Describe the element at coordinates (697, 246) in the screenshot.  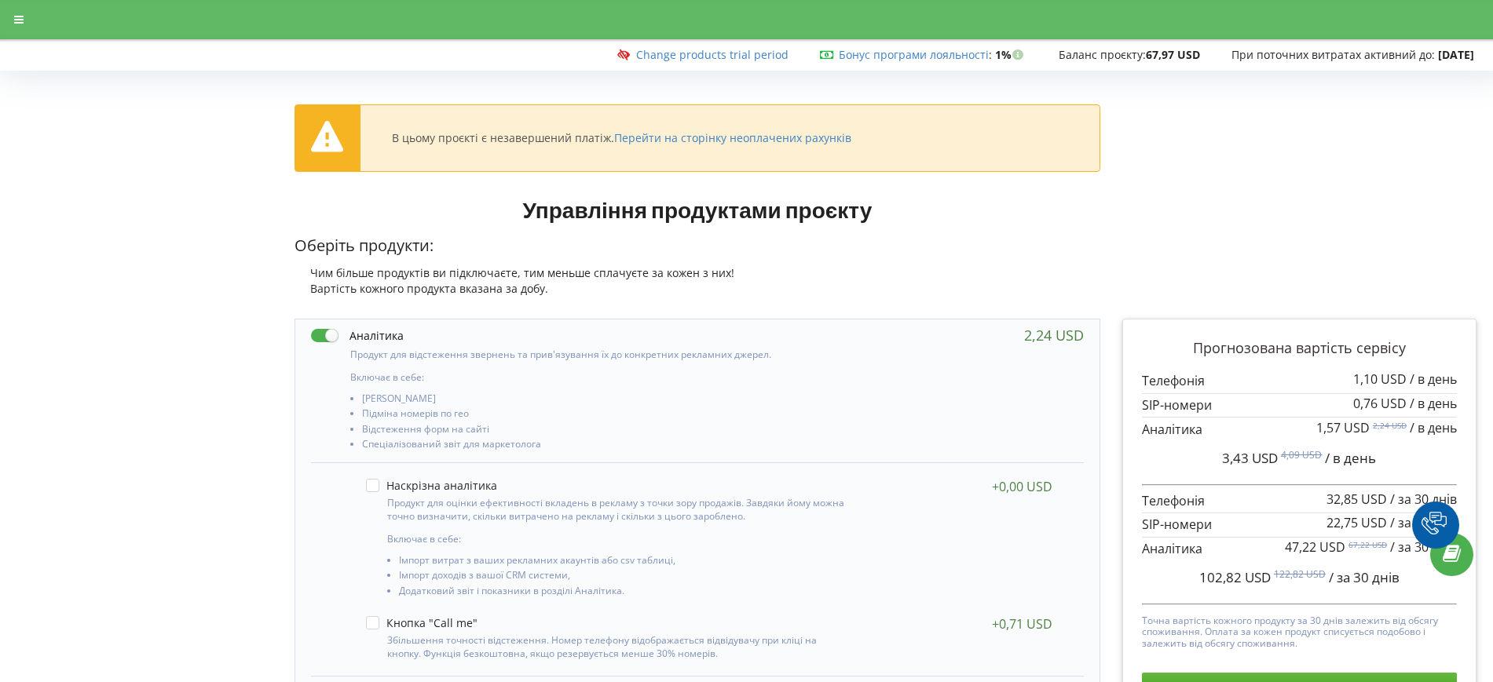
I see `p: Оберіть продукти:` at that location.